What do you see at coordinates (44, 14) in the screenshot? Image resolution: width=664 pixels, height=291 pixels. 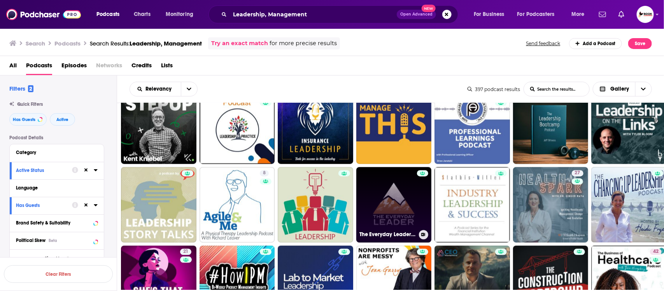 I see `img: Podchaser - Follow, Share and Rate Podcasts` at bounding box center [44, 14].